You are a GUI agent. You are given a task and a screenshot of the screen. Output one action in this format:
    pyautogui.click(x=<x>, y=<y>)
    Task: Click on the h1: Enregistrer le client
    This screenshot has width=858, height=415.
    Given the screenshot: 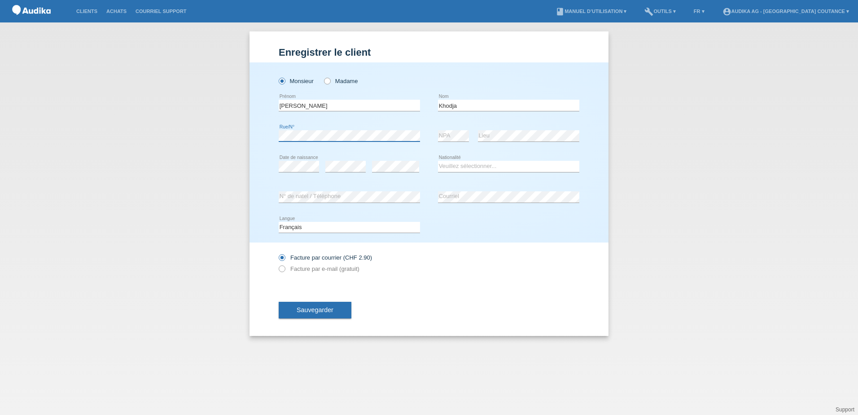 What is the action you would take?
    pyautogui.click(x=429, y=52)
    